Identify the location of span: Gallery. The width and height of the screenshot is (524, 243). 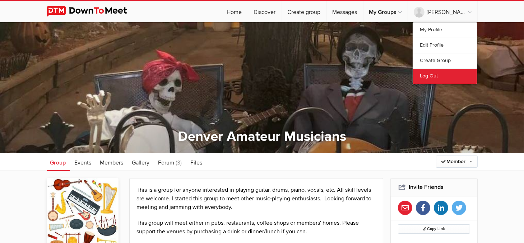
(141, 163).